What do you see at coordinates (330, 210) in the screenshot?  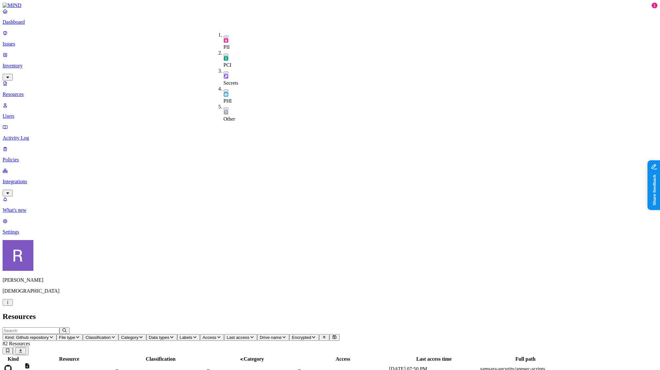 I see `p: What's new` at bounding box center [330, 210].